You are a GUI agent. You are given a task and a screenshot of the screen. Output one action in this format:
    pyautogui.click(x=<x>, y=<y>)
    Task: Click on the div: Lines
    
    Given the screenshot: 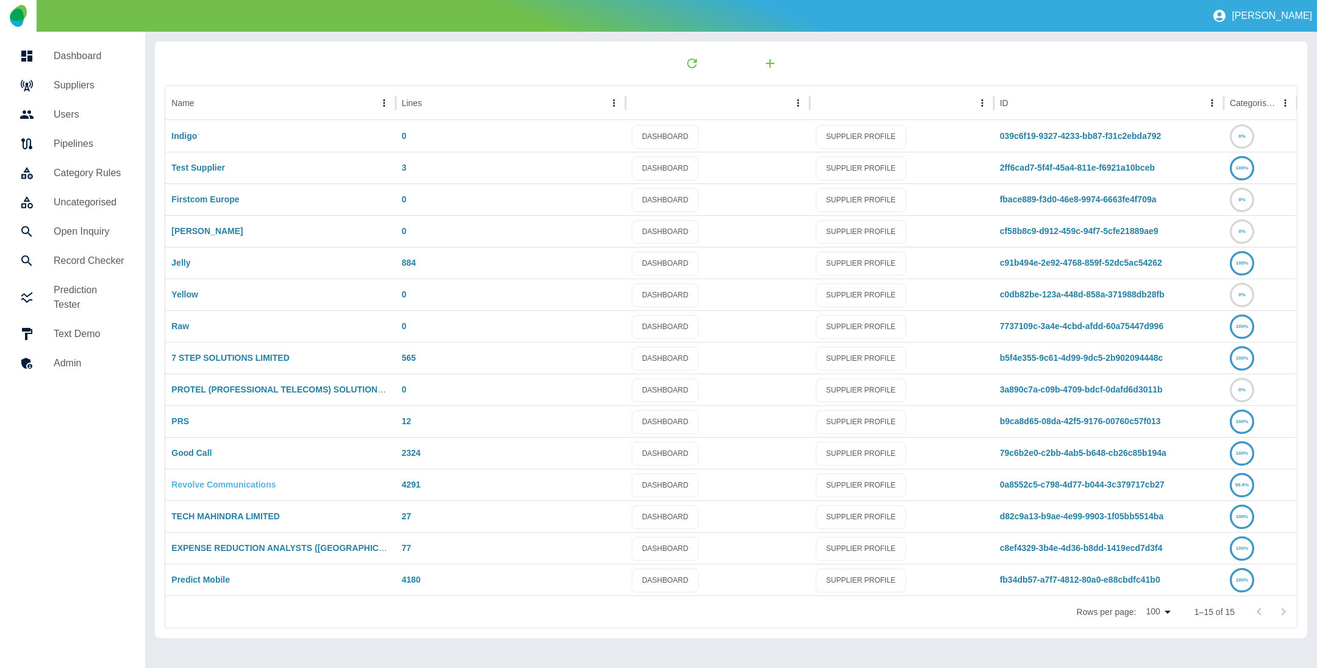 What is the action you would take?
    pyautogui.click(x=411, y=103)
    